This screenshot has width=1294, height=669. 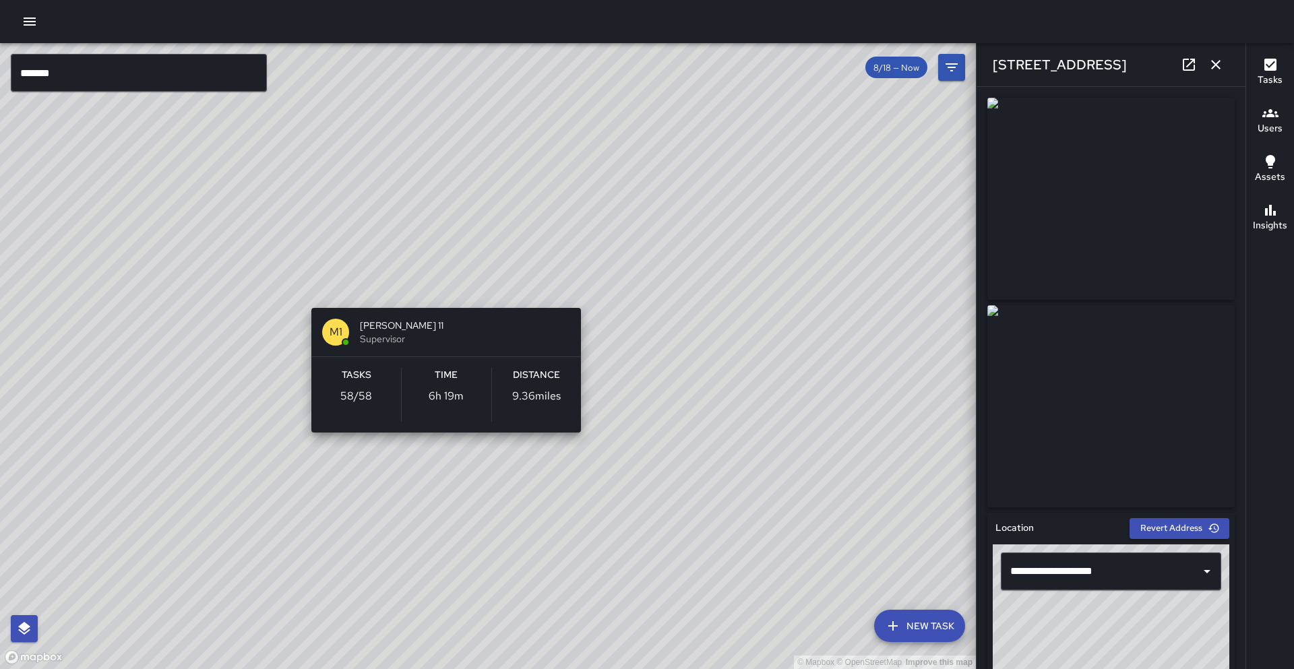 I want to click on h6: Insights, so click(x=1269, y=226).